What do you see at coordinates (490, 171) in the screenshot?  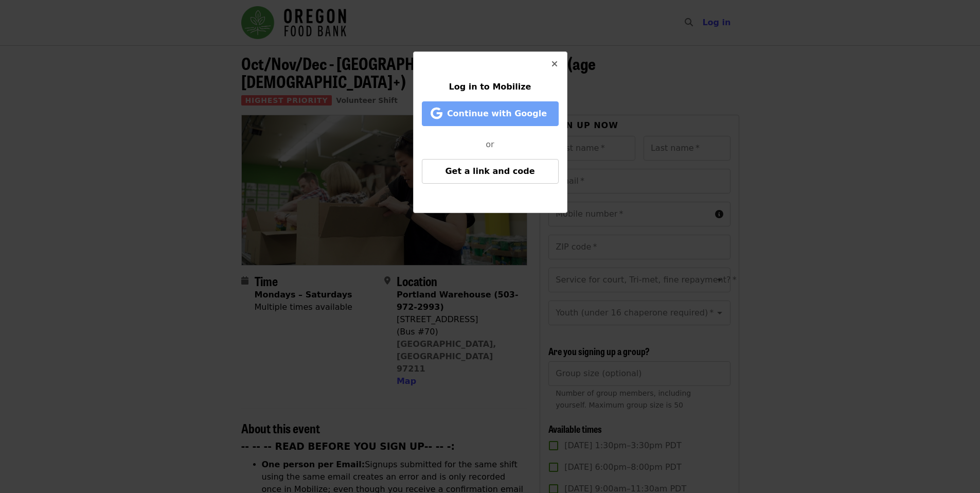 I see `span: Get a link and code` at bounding box center [490, 171].